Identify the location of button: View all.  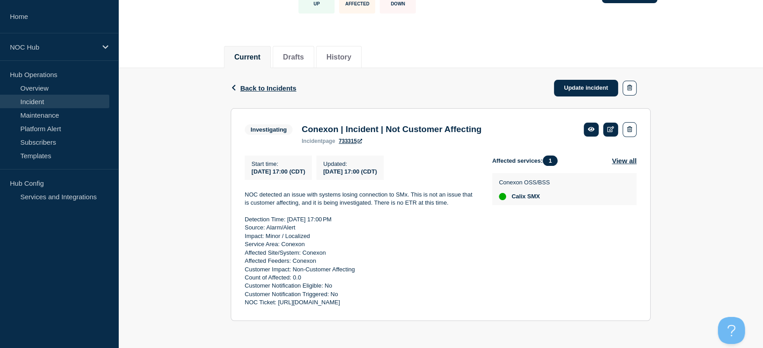
(624, 161).